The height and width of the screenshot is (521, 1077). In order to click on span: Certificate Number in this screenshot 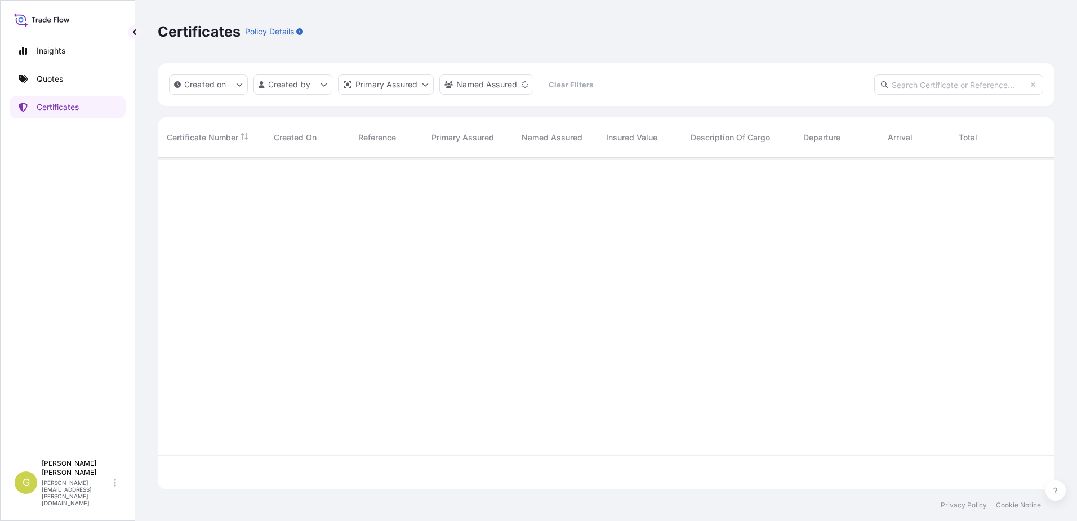, I will do `click(202, 137)`.